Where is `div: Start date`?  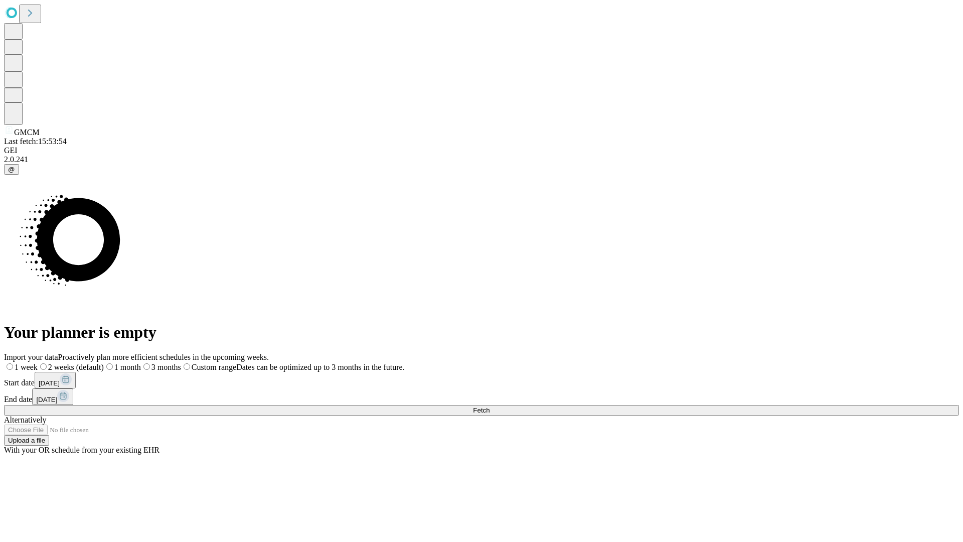 div: Start date is located at coordinates (482, 380).